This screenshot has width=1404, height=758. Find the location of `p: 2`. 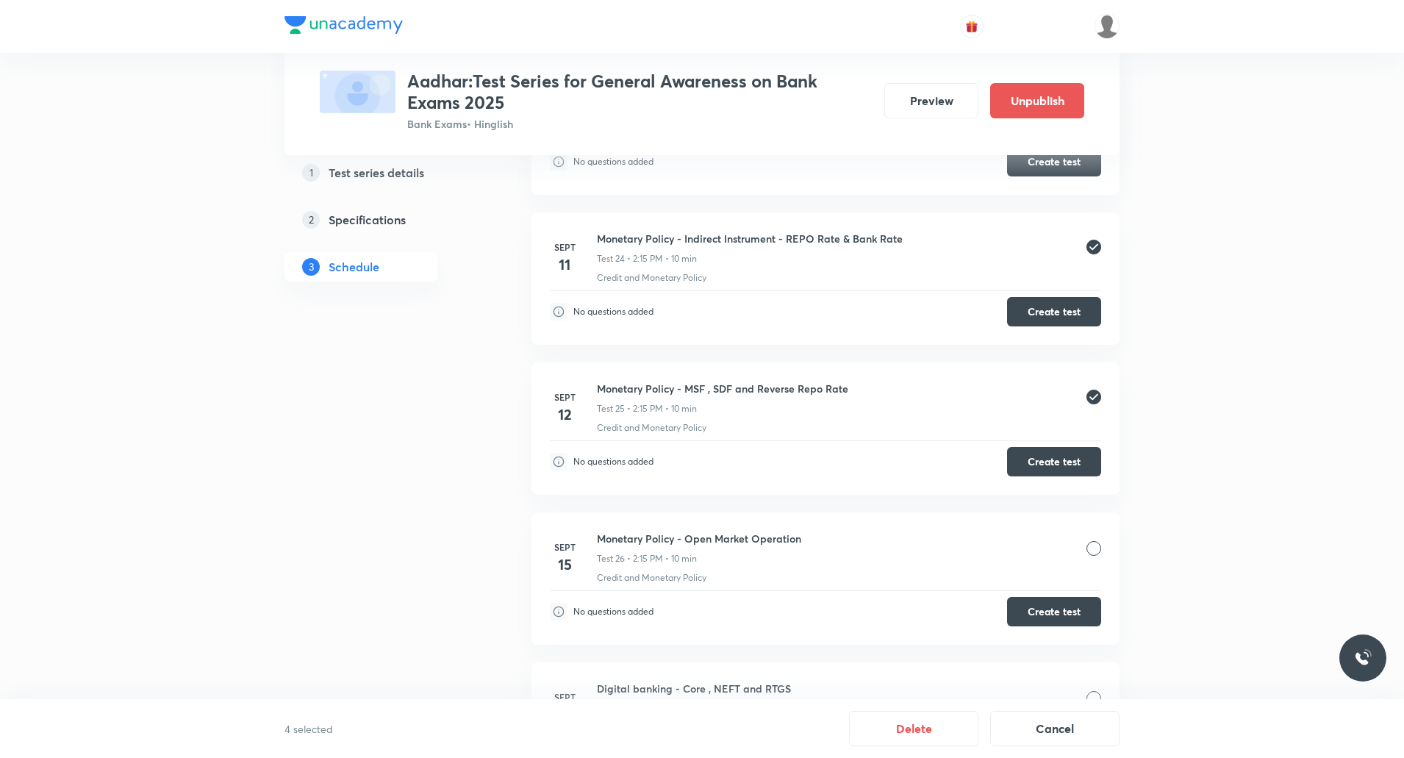

p: 2 is located at coordinates (311, 220).